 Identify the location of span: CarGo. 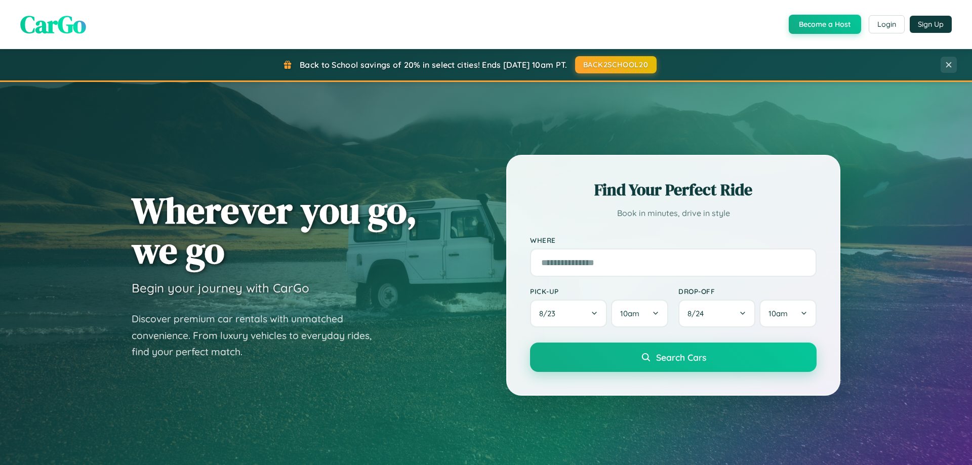
(53, 24).